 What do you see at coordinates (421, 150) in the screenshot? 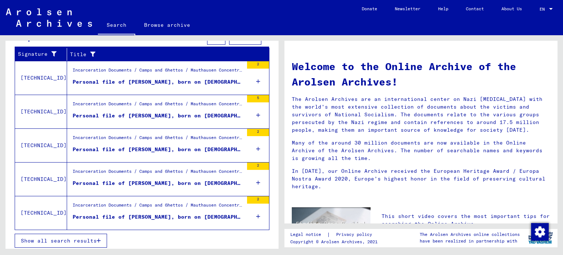
I see `p: Many of the around 30 million documents are now available in the Online Archive of the Arolsen Ar...` at bounding box center [421, 150].